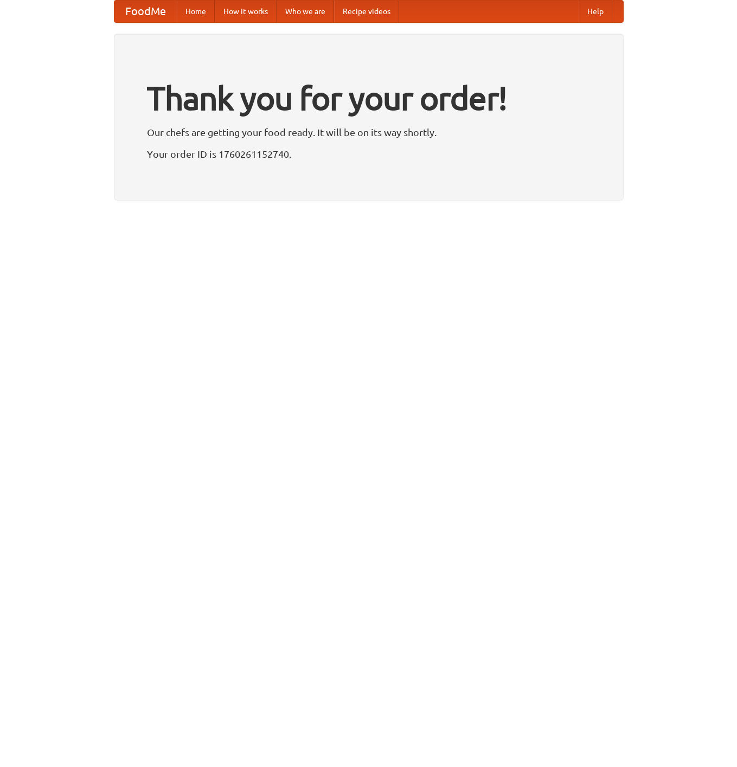 The height and width of the screenshot is (767, 737). What do you see at coordinates (305, 11) in the screenshot?
I see `a: Who we are` at bounding box center [305, 11].